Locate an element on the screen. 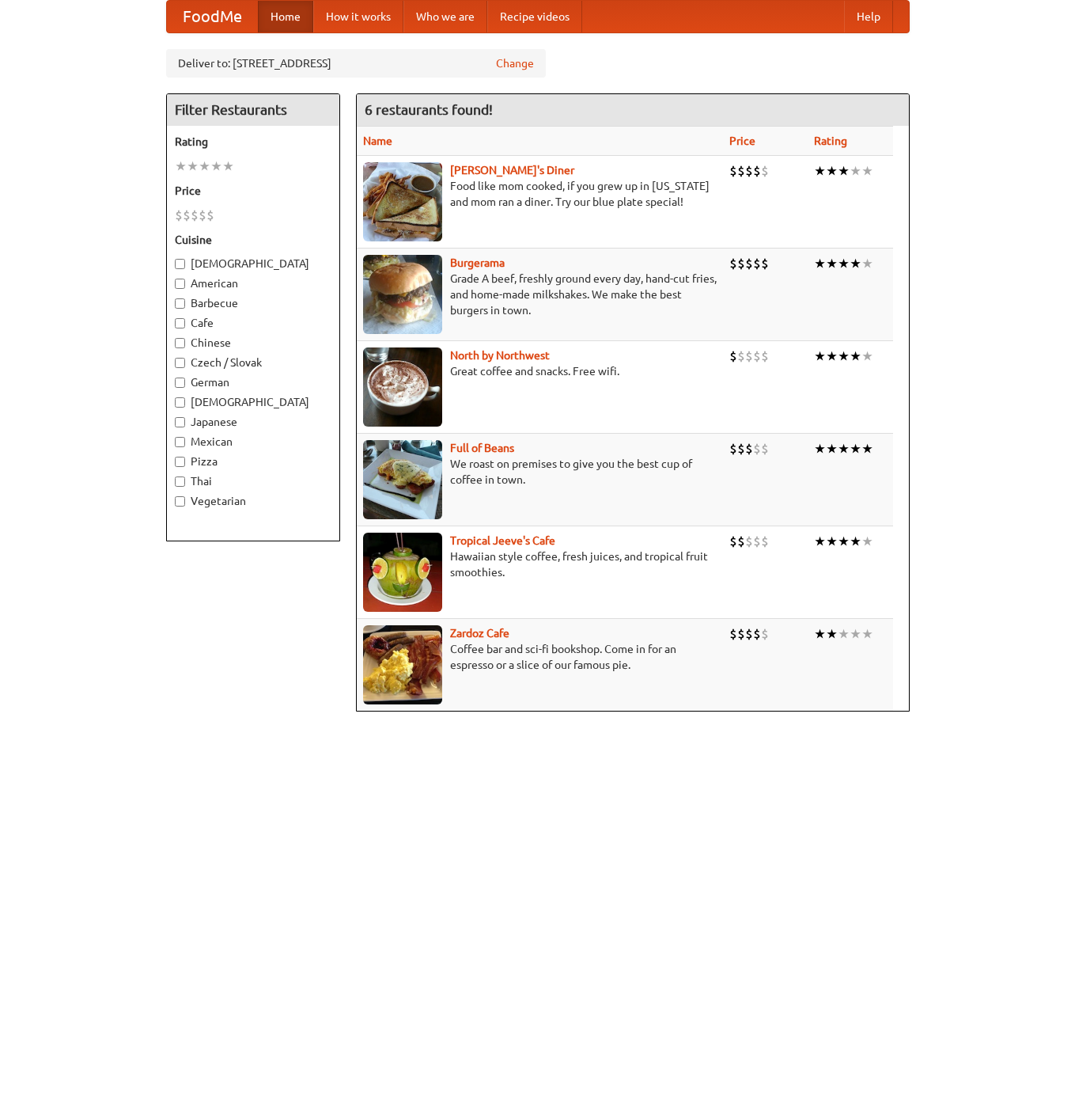  label: Mexican is located at coordinates (253, 441).